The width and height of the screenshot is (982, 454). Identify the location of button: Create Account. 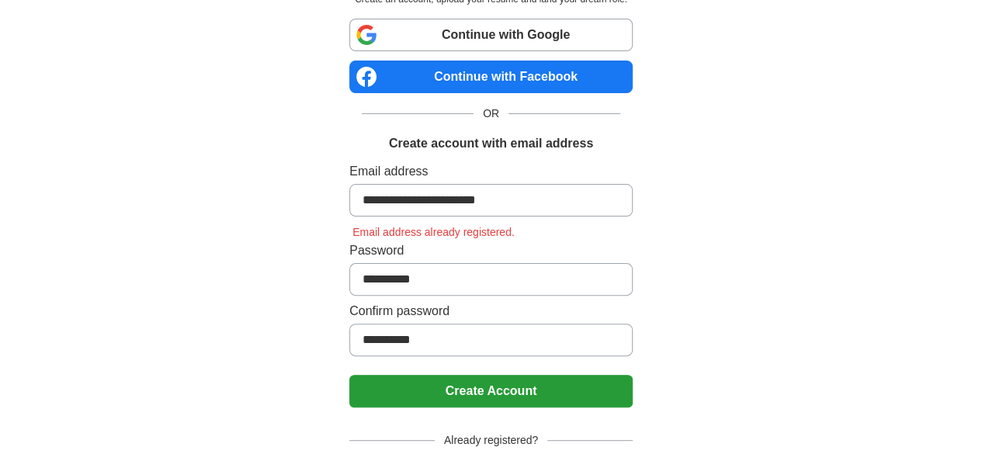
(491, 391).